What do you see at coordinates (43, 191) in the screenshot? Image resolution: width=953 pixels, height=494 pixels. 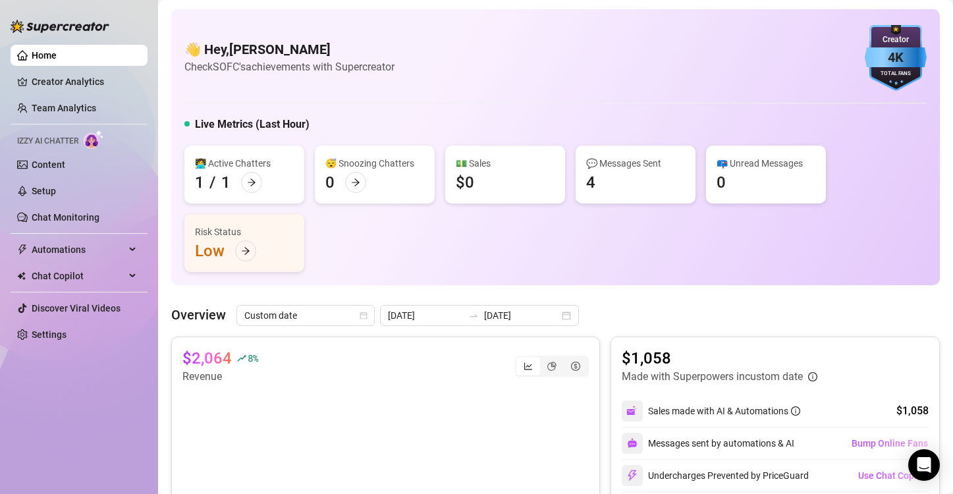 I see `a: Setup` at bounding box center [43, 191].